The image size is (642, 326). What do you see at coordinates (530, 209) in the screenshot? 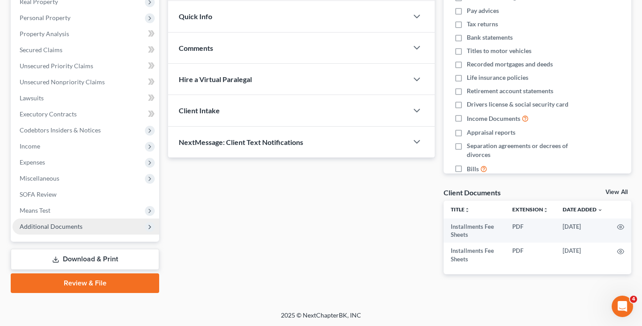
I see `a: Extensionunfold_more` at bounding box center [530, 209].